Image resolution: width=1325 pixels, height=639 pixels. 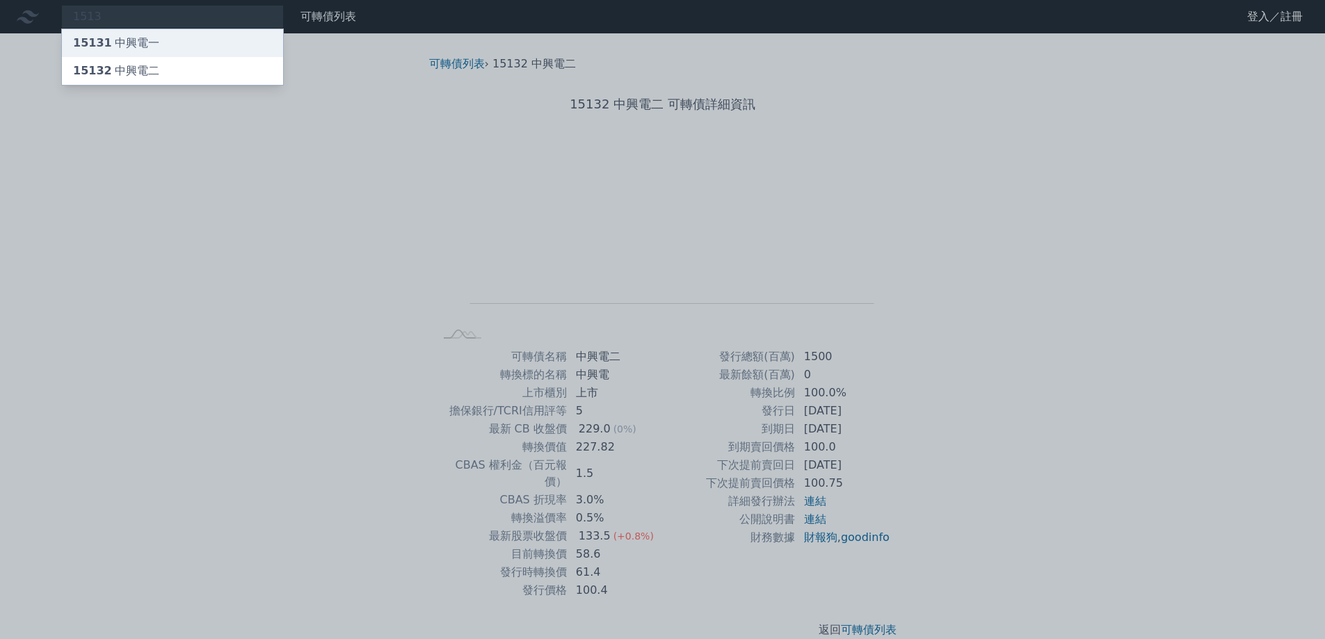 What do you see at coordinates (172, 71) in the screenshot?
I see `a: 15132中興電二` at bounding box center [172, 71].